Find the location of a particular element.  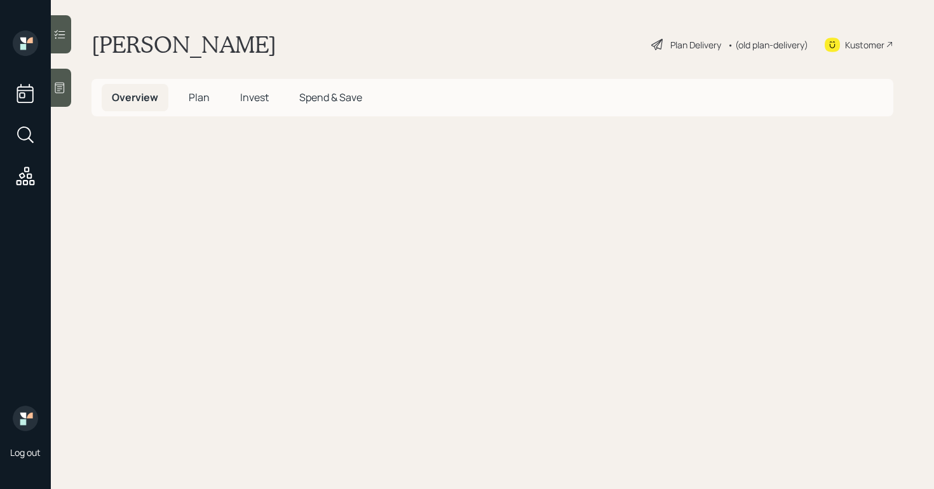

div: Plan Delivery is located at coordinates (696, 44).